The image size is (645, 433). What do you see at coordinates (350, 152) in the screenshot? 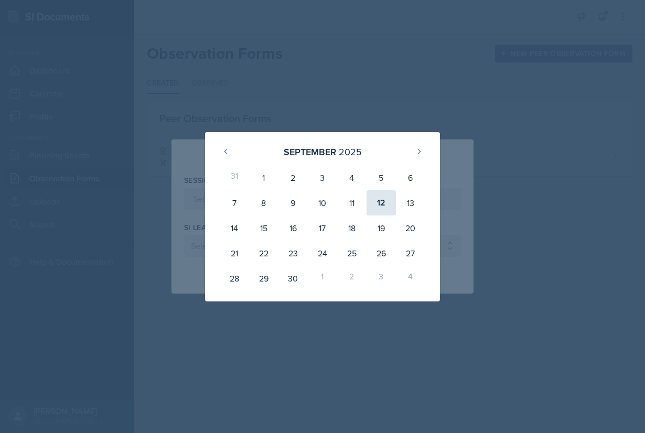
I see `div: 2025` at bounding box center [350, 152].